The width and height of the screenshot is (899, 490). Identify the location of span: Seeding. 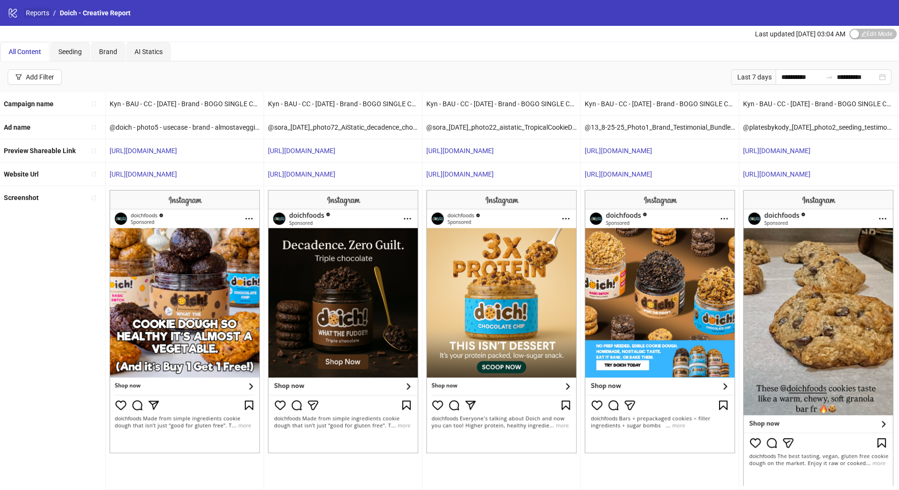
(70, 52).